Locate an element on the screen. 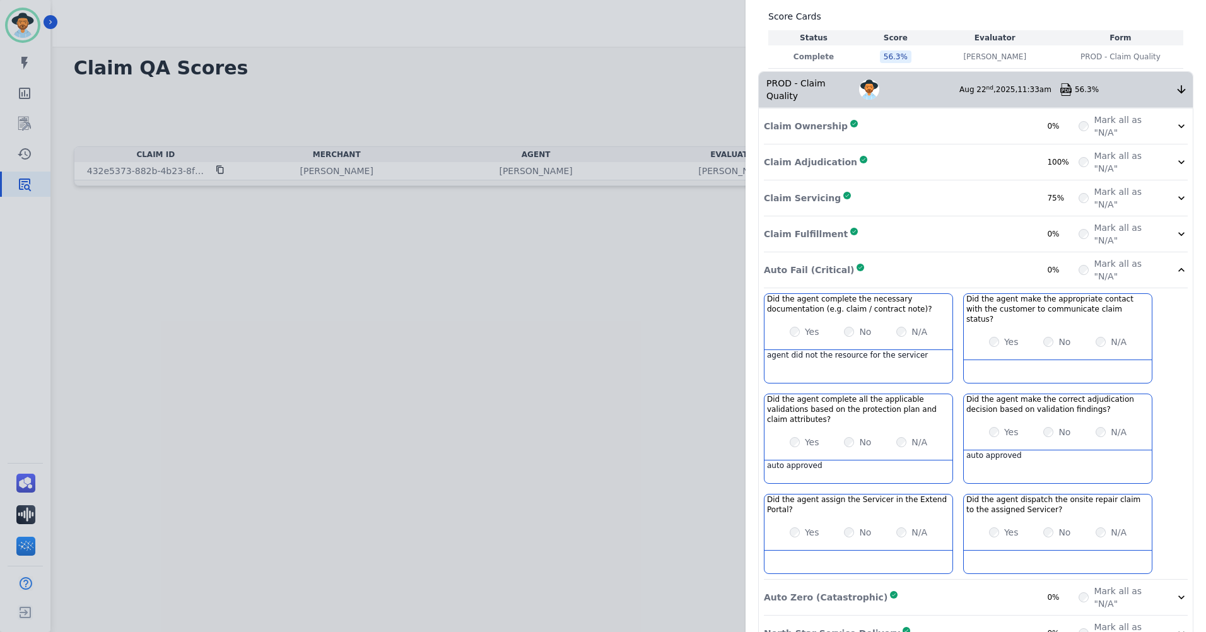 The height and width of the screenshot is (632, 1206). div: 75% is located at coordinates (1062, 198).